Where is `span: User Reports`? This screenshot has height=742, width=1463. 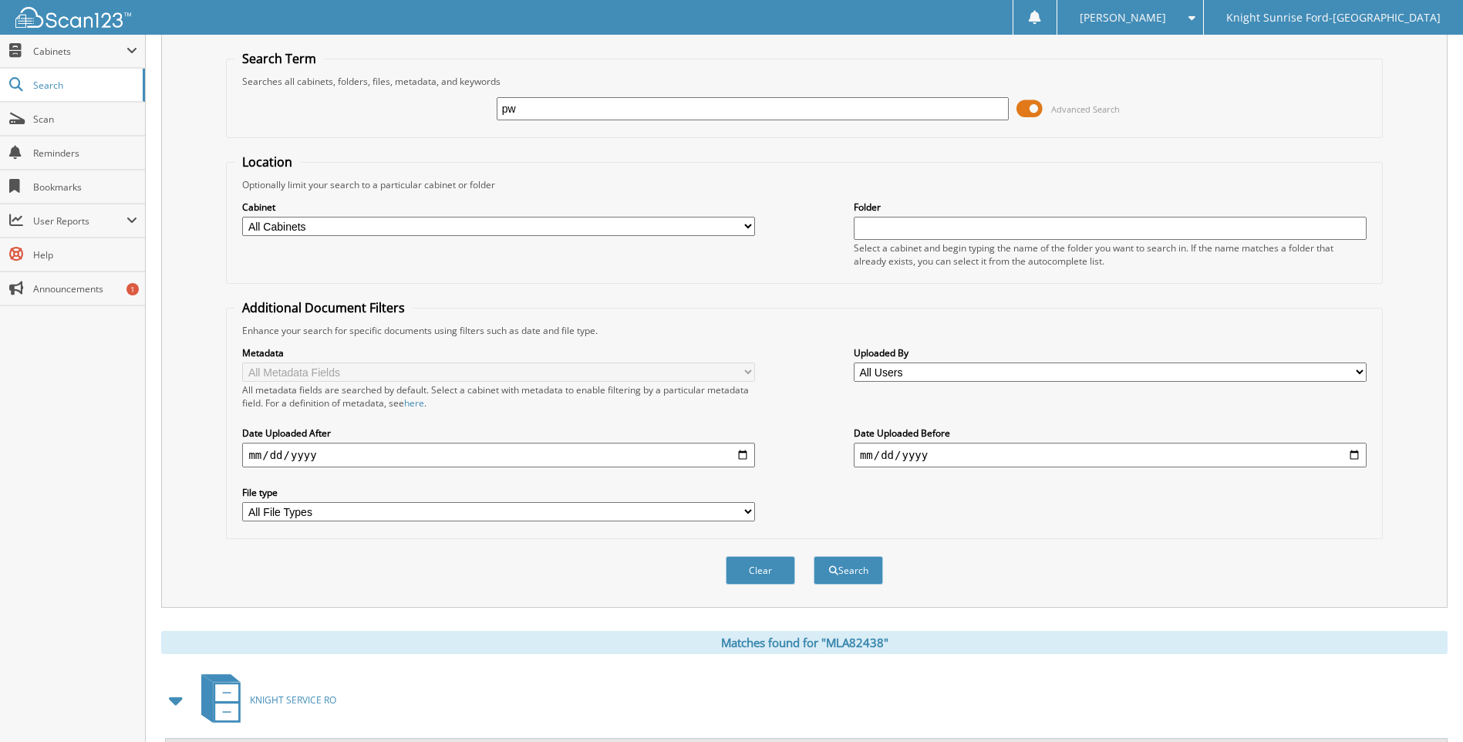
span: User Reports is located at coordinates (79, 221).